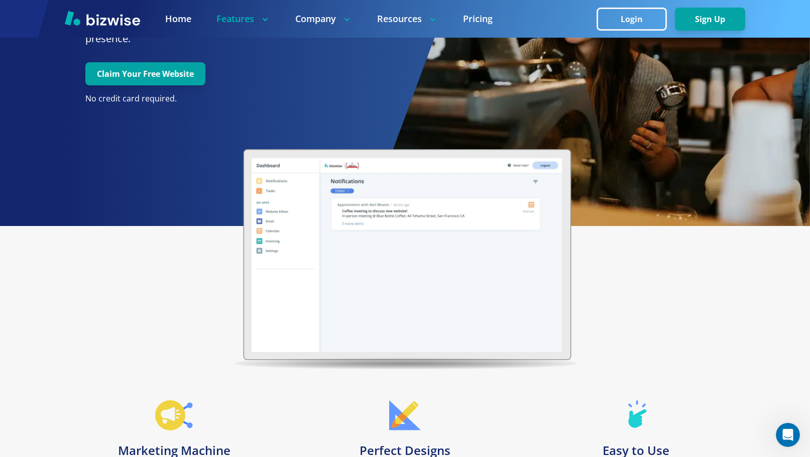  Describe the element at coordinates (174, 415) in the screenshot. I see `img: Marketing Machine Icon` at that location.